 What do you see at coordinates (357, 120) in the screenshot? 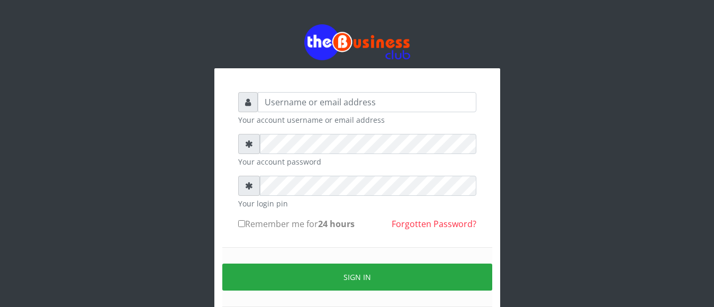
I see `small: Your account username or email address` at bounding box center [357, 120].